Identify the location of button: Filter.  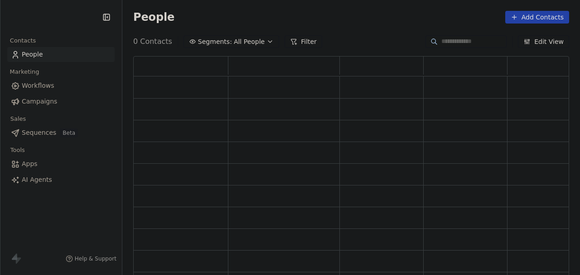
(303, 42).